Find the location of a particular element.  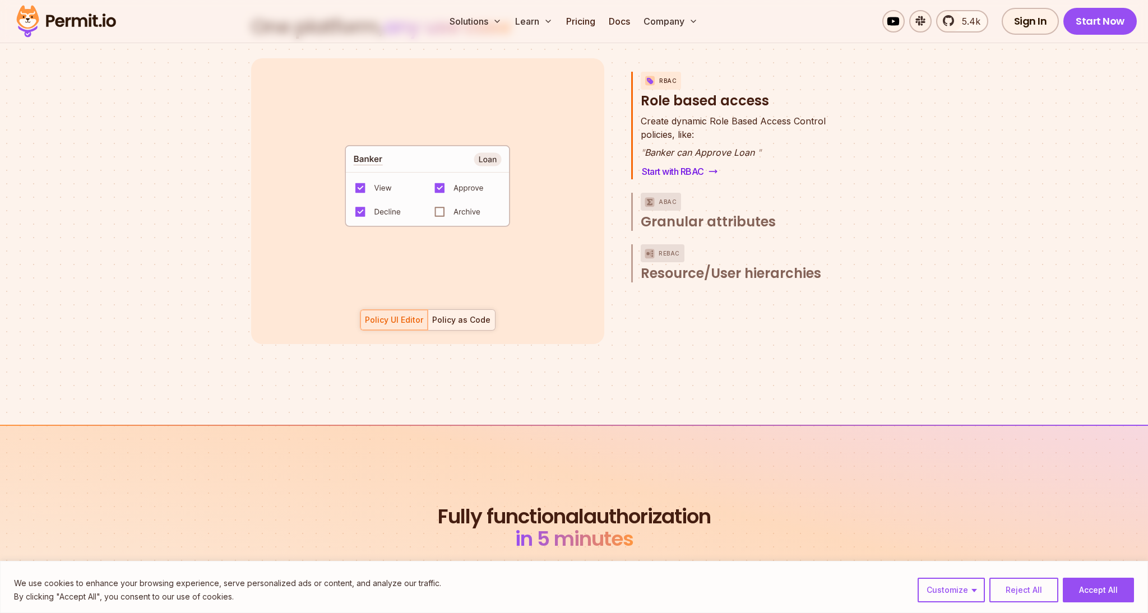

p: By clicking "Accept All", you consent to our use of cookies. is located at coordinates (228, 597).